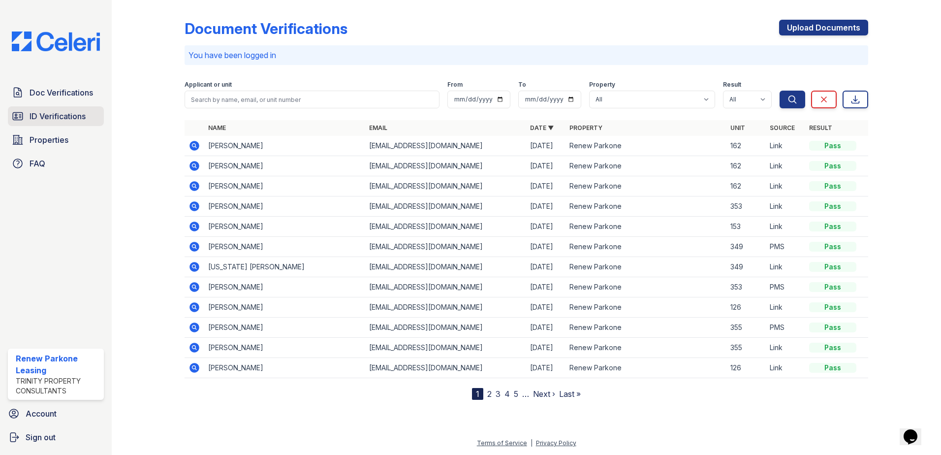 This screenshot has height=455, width=941. I want to click on a: 4, so click(507, 394).